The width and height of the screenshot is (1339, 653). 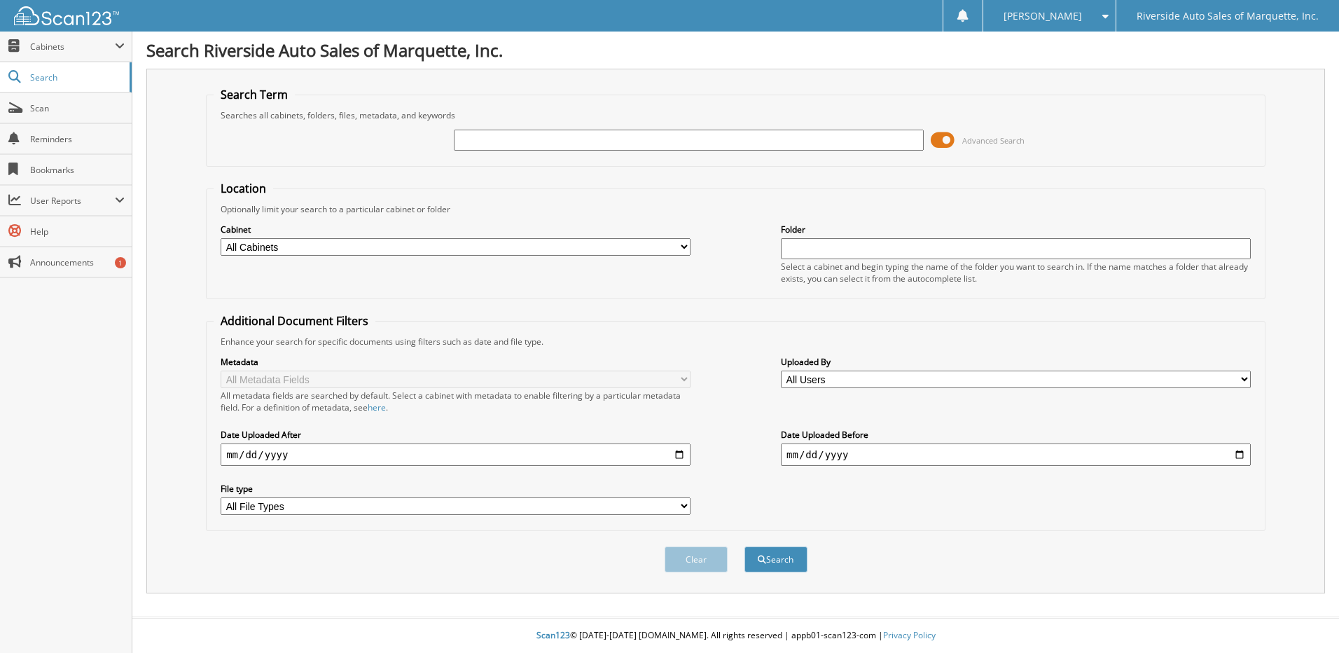 I want to click on span: Help, so click(x=77, y=231).